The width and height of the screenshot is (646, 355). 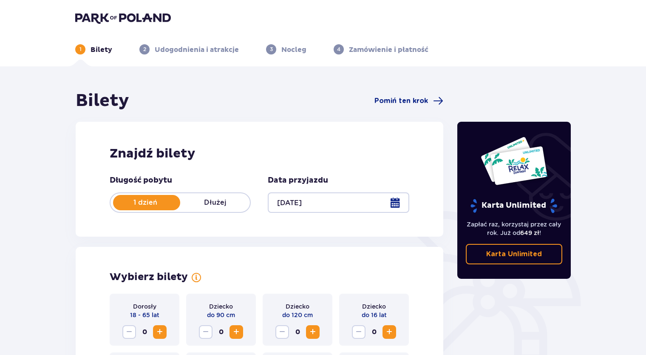 I want to click on p: Dłużej, so click(x=215, y=202).